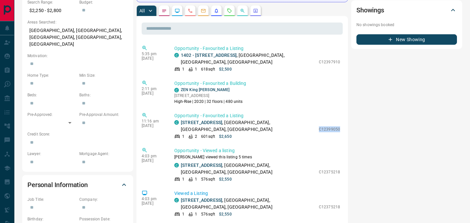 This screenshot has height=223, width=470. I want to click on svg: Lead Browsing Activity, so click(177, 11).